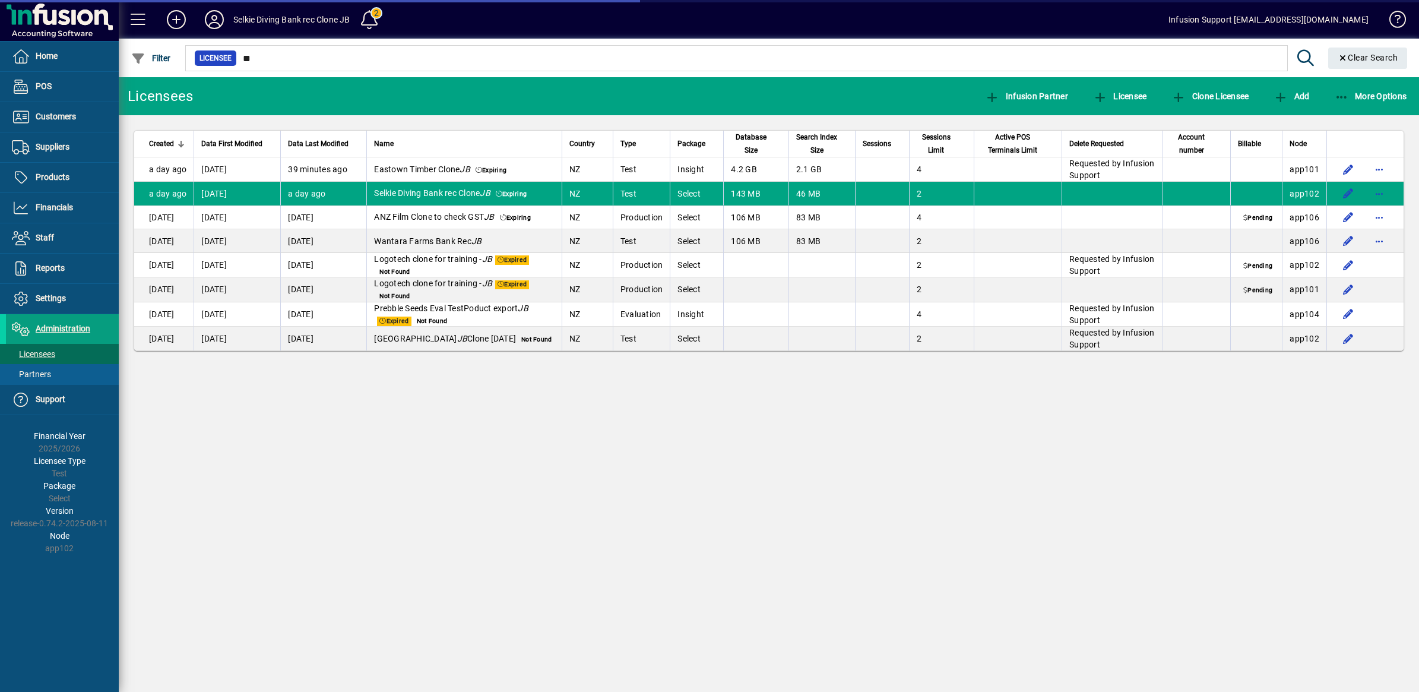 This screenshot has height=692, width=1419. What do you see at coordinates (62, 238) in the screenshot?
I see `a: Staff` at bounding box center [62, 238].